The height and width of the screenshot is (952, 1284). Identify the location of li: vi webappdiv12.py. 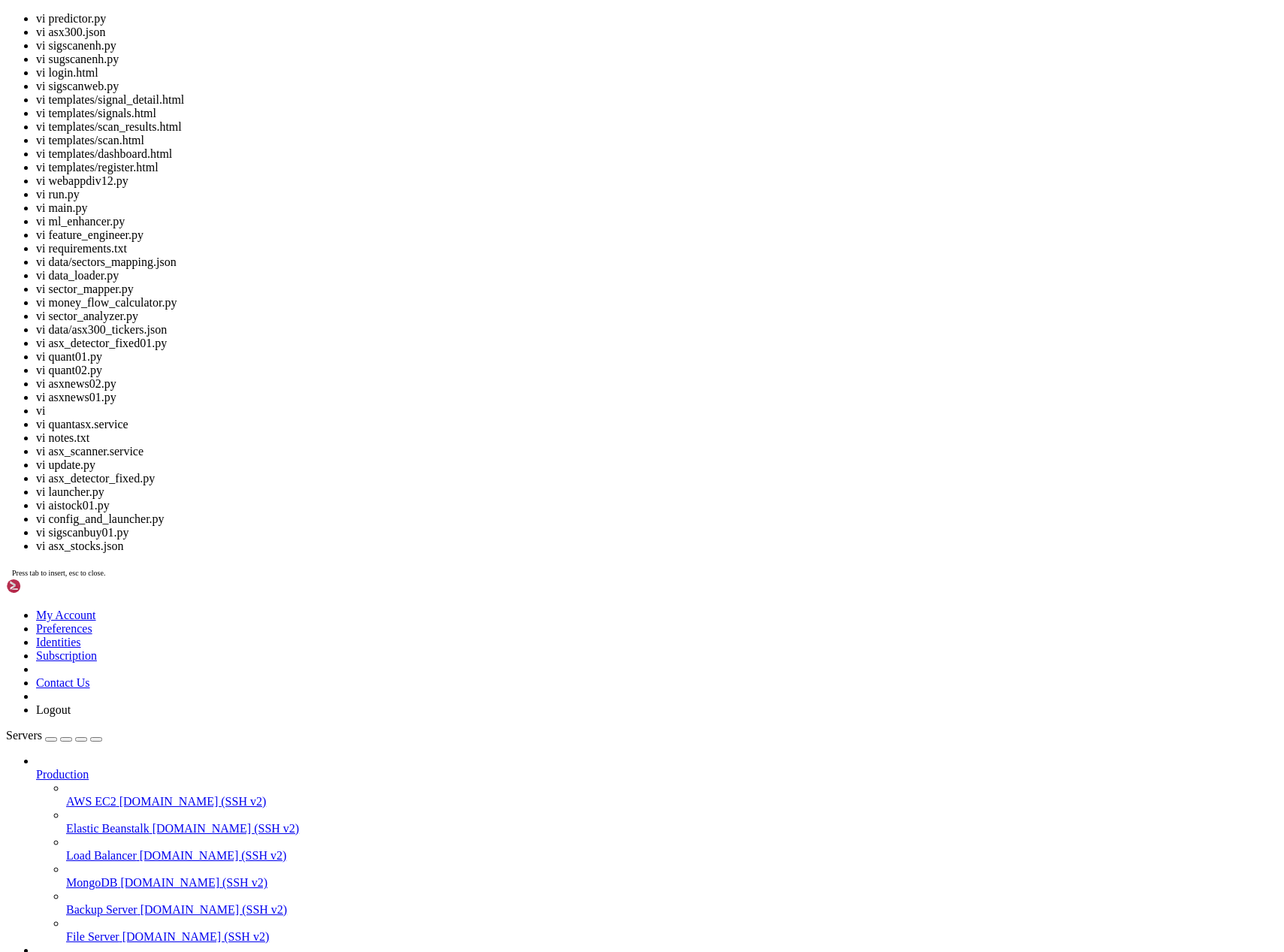
(657, 181).